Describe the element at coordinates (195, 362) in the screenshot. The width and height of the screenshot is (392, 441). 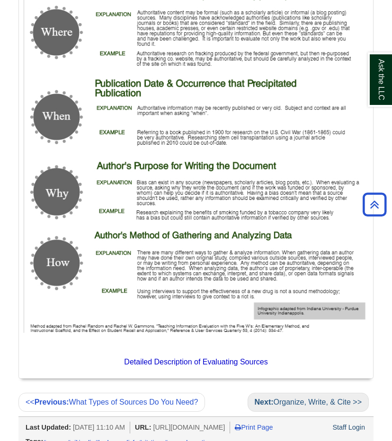
I see `a: Detailed Description of Evaluating Sources` at that location.